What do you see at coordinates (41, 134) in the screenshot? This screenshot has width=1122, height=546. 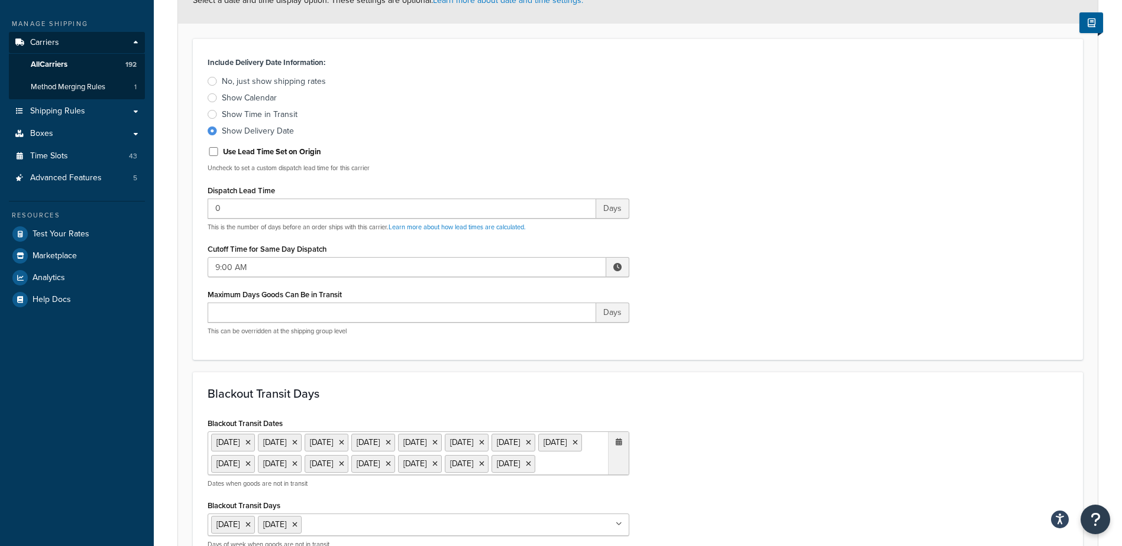 I see `span: Boxes` at bounding box center [41, 134].